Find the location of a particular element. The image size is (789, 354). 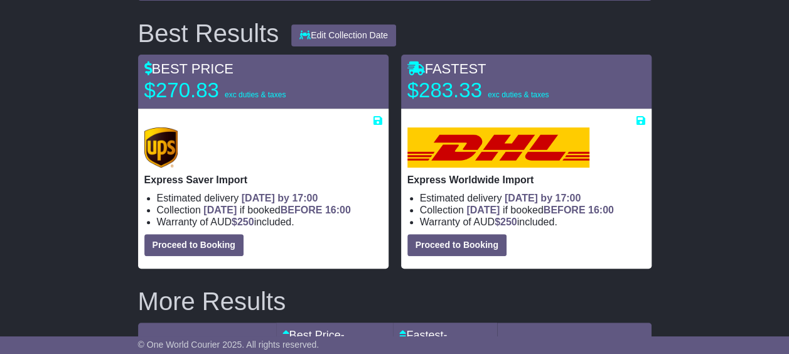

p: Express Worldwide Import is located at coordinates (526, 180).